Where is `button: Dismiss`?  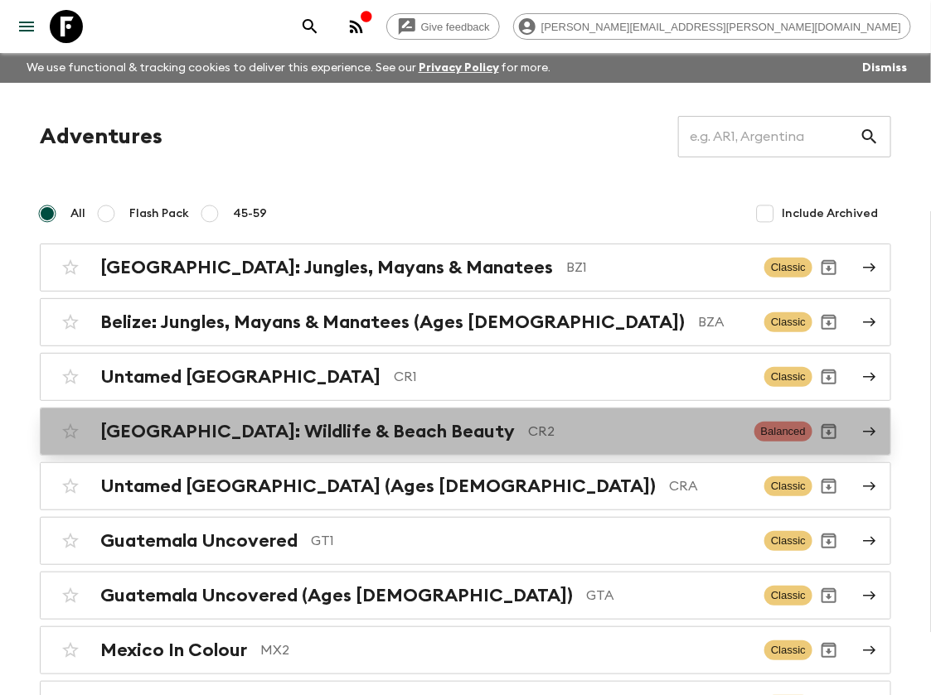 button: Dismiss is located at coordinates (884, 68).